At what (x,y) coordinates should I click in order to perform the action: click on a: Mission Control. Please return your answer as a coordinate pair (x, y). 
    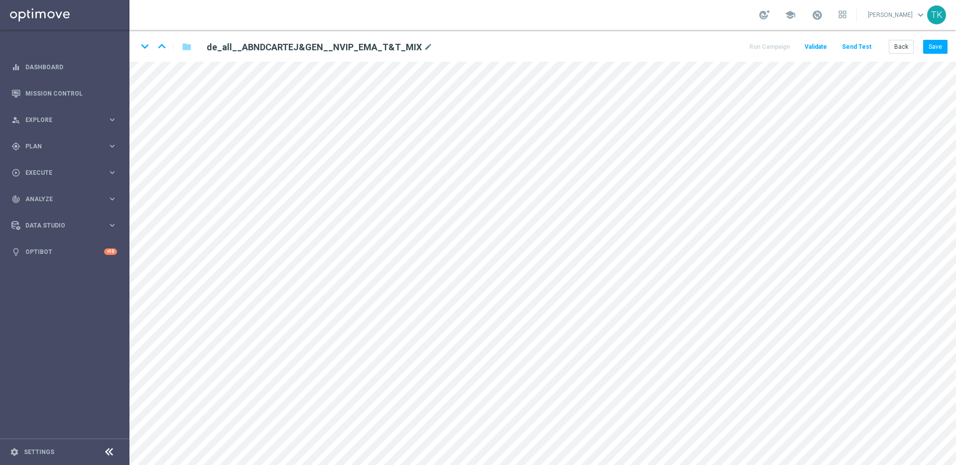
    Looking at the image, I should click on (71, 93).